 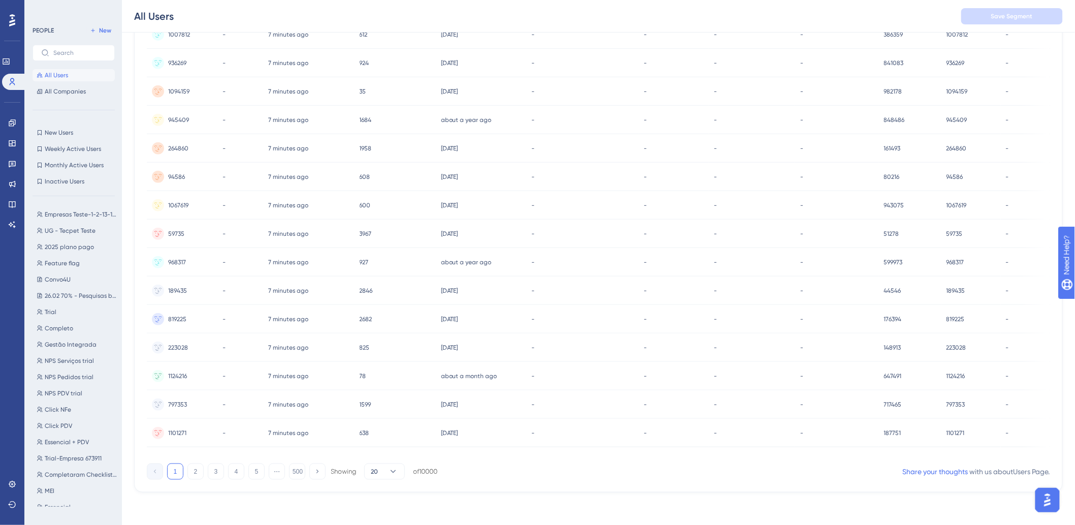 What do you see at coordinates (77, 393) in the screenshot?
I see `button: NPS PDV trial` at bounding box center [77, 393].